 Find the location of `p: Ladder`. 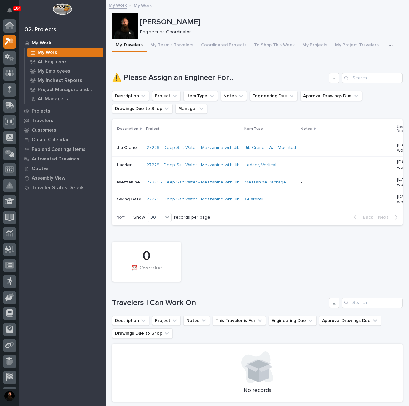

p: Ladder is located at coordinates (129, 165).